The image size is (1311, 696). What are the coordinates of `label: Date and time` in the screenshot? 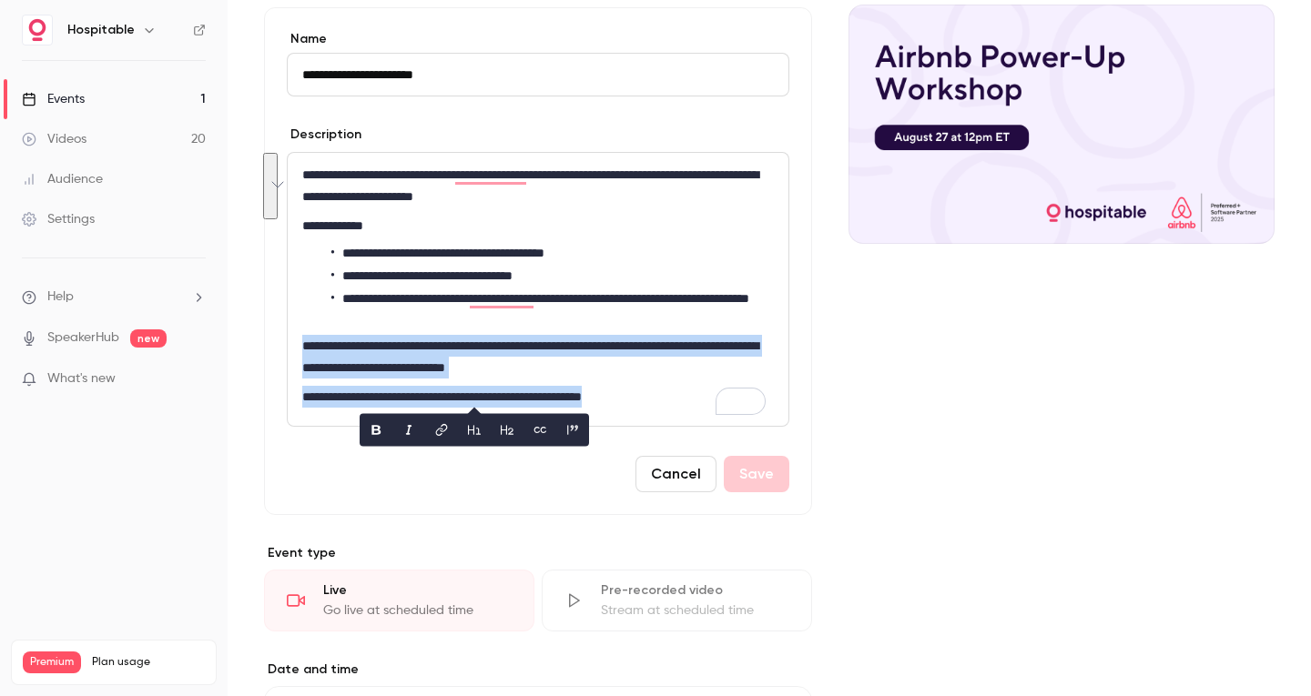 It's located at (538, 670).